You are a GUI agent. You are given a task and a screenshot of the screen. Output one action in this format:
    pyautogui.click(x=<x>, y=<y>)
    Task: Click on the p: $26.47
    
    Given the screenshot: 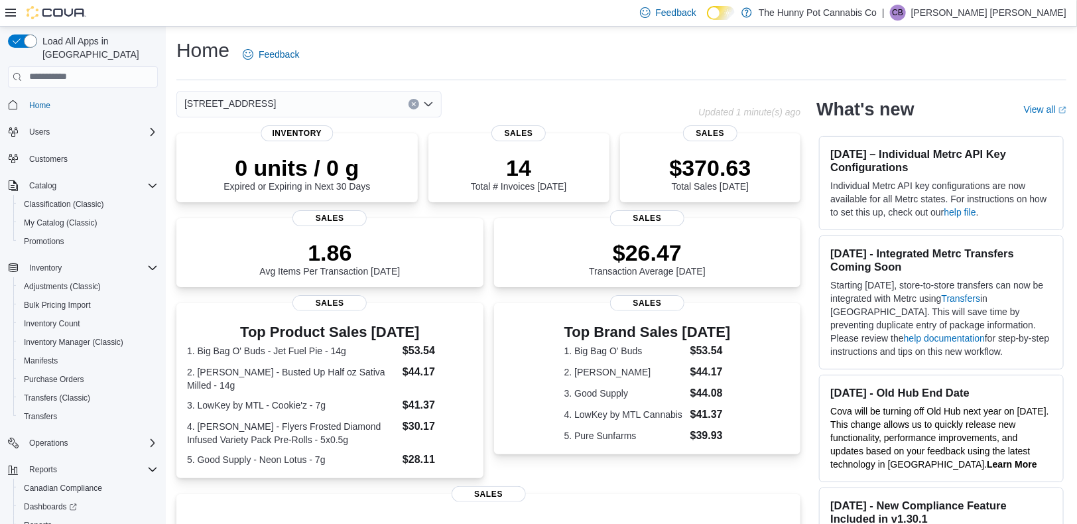 What is the action you would take?
    pyautogui.click(x=647, y=253)
    